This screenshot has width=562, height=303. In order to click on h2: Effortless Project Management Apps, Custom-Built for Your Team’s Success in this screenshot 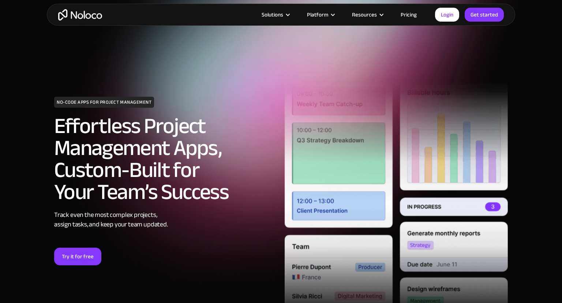, I will do `click(166, 159)`.